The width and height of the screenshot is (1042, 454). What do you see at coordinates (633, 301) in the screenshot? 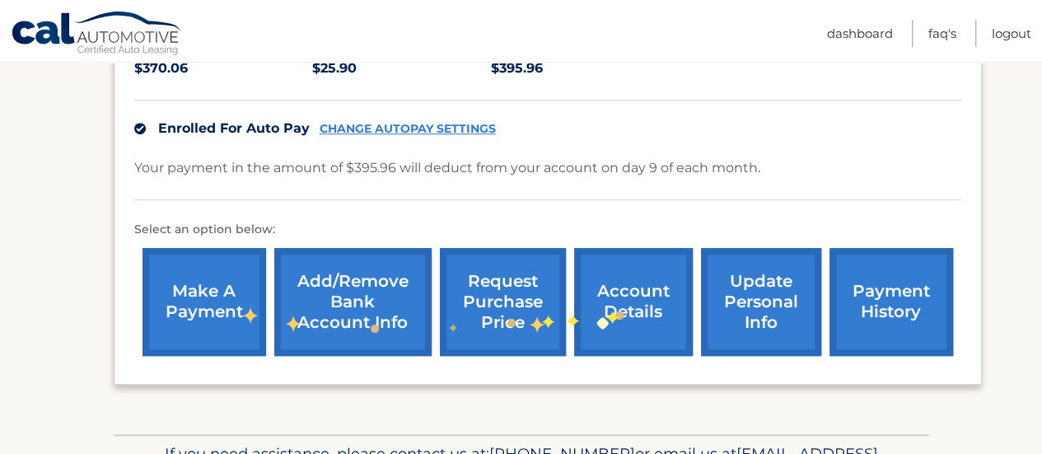
I see `a: account details` at bounding box center [633, 301].